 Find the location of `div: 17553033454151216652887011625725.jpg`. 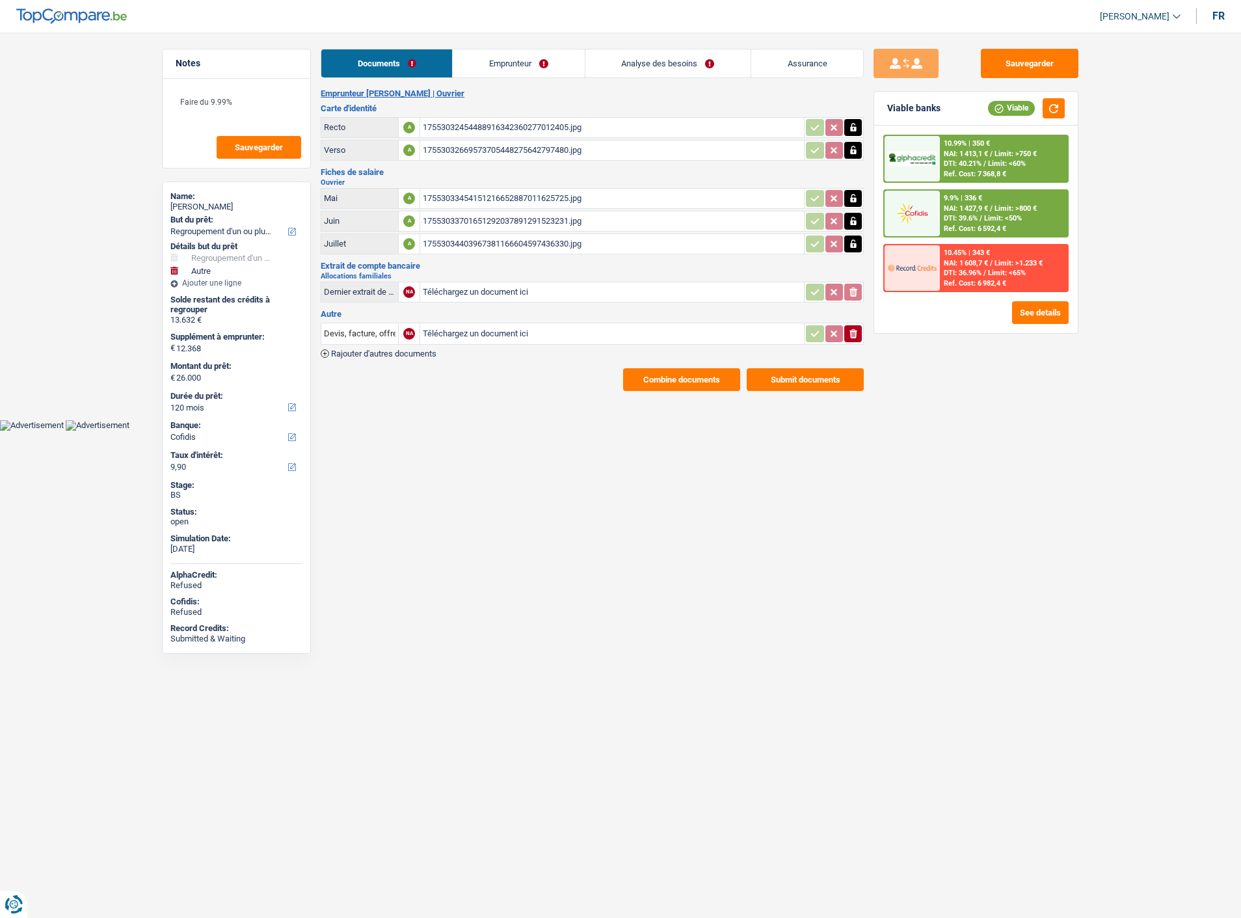

div: 17553033454151216652887011625725.jpg is located at coordinates (612, 198).